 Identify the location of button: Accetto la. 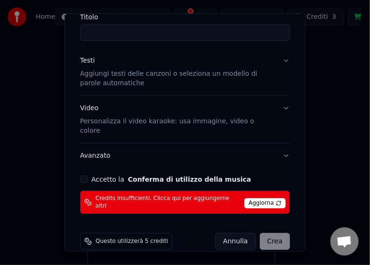
(190, 179).